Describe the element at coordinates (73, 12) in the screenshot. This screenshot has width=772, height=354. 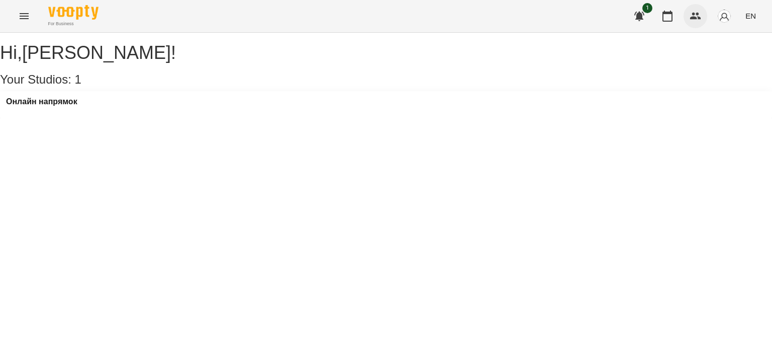
I see `img: Voopty Logo` at that location.